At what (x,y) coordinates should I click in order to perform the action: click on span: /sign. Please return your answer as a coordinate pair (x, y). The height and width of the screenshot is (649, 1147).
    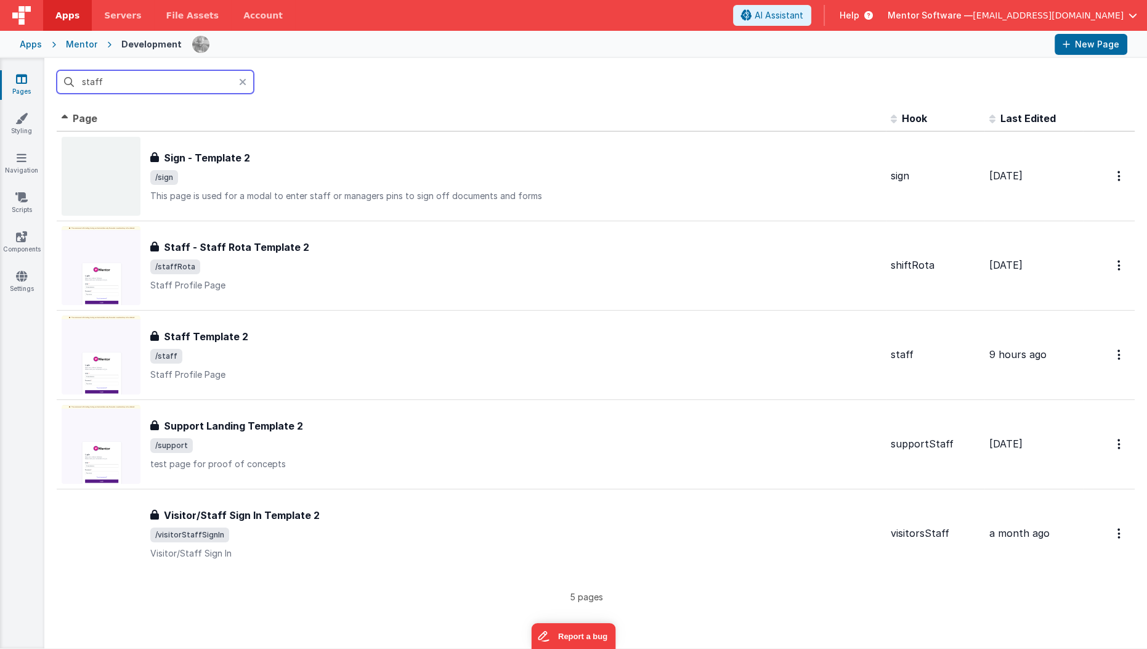
    Looking at the image, I should click on (164, 177).